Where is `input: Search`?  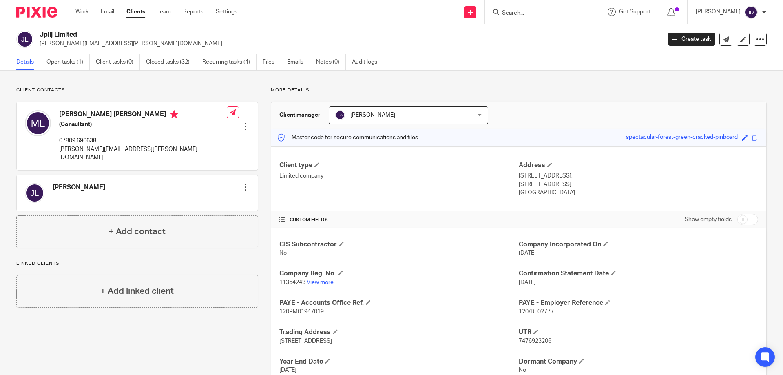
input: Search is located at coordinates (538, 13).